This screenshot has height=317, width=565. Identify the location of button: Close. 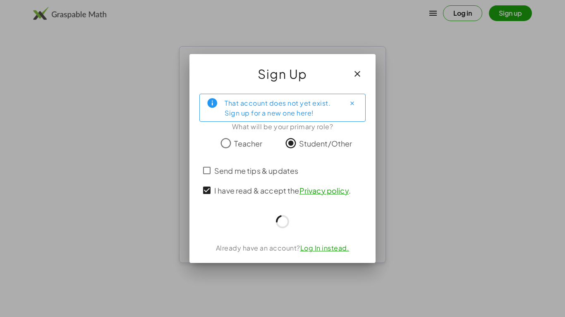
(352, 103).